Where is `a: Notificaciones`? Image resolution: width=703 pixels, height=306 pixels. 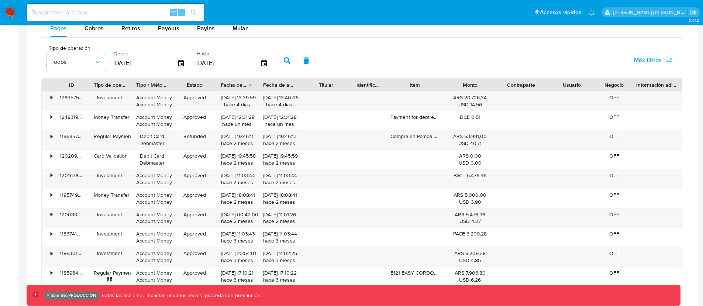 a: Notificaciones is located at coordinates (592, 12).